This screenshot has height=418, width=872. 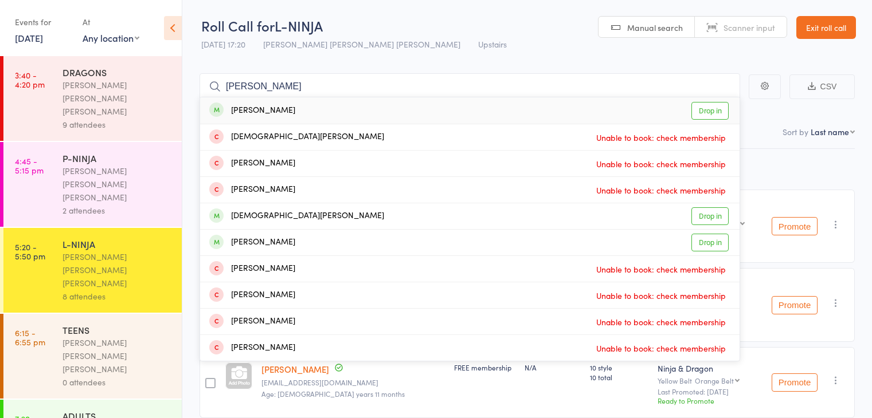 I want to click on div: DRAGONS, so click(x=117, y=72).